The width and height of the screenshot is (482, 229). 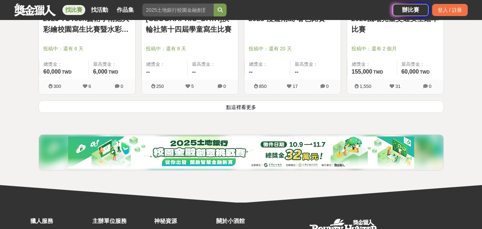 What do you see at coordinates (74, 10) in the screenshot?
I see `a: 找比賽` at bounding box center [74, 10].